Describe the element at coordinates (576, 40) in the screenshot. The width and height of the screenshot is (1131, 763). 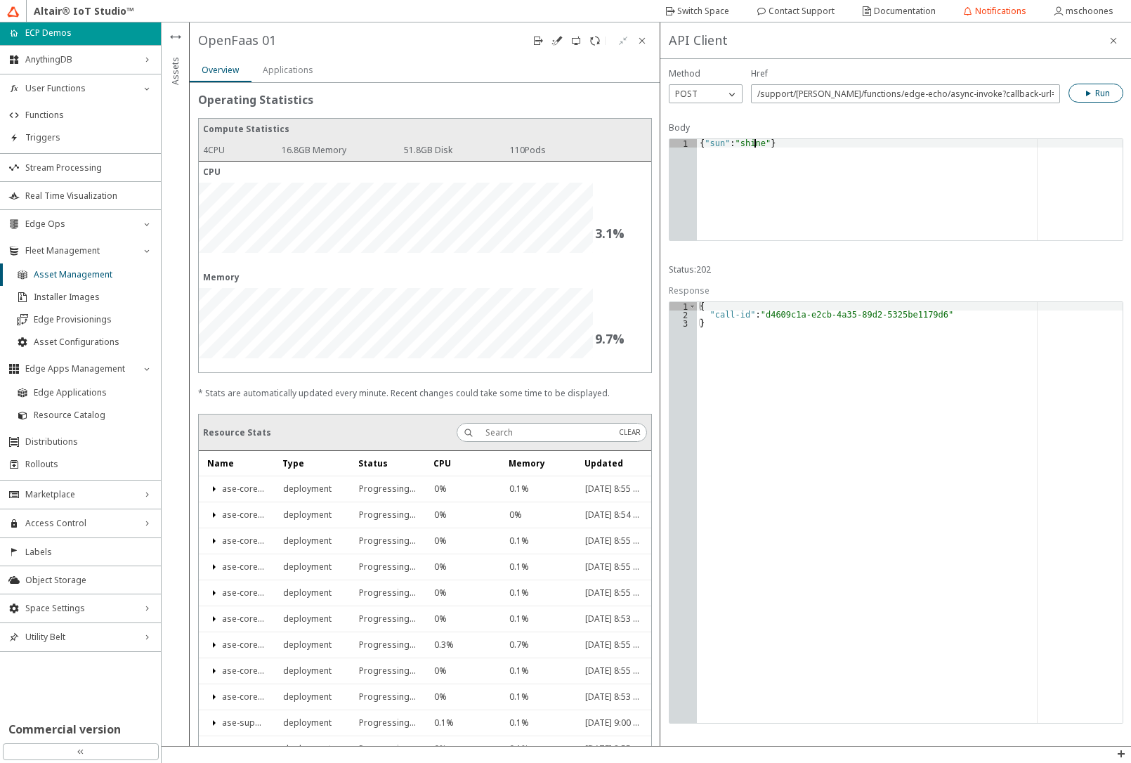
I see `unity-button: API Client` at that location.